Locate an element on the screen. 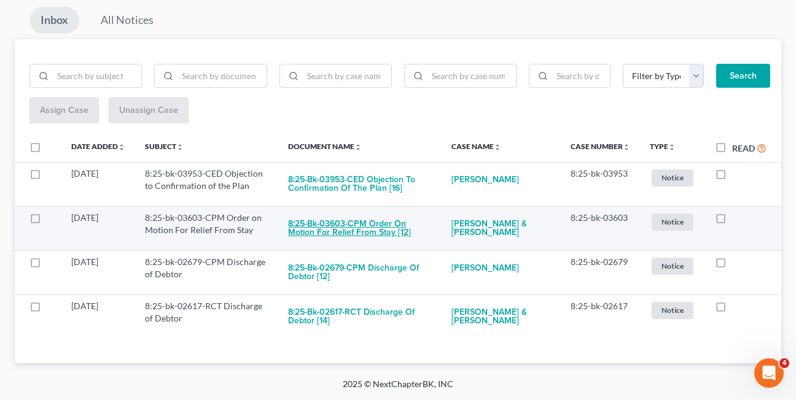 The image size is (796, 400). input: Search by case number is located at coordinates (472, 76).